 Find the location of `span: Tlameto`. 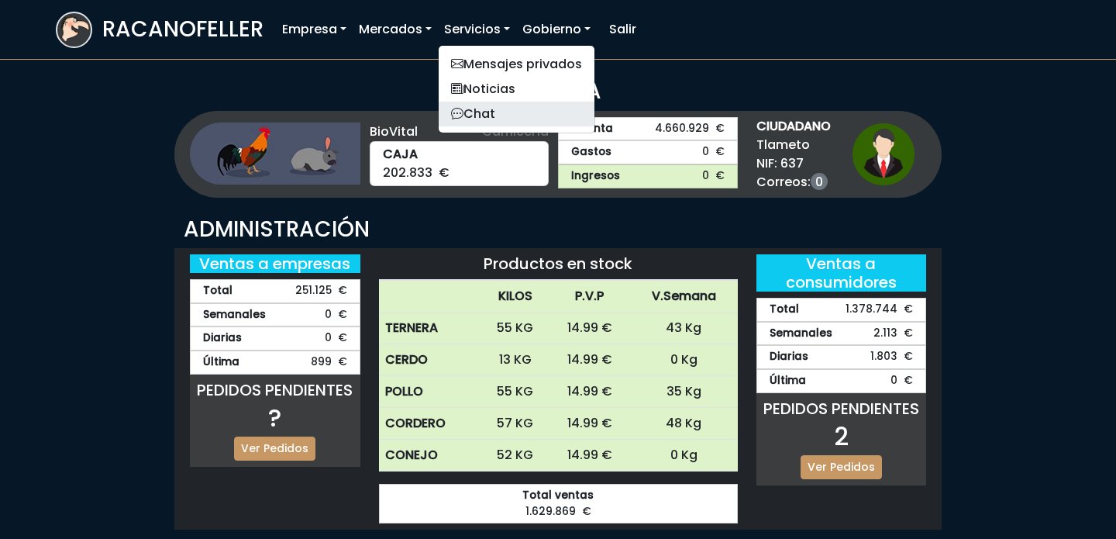

span: Tlameto is located at coordinates (794, 145).